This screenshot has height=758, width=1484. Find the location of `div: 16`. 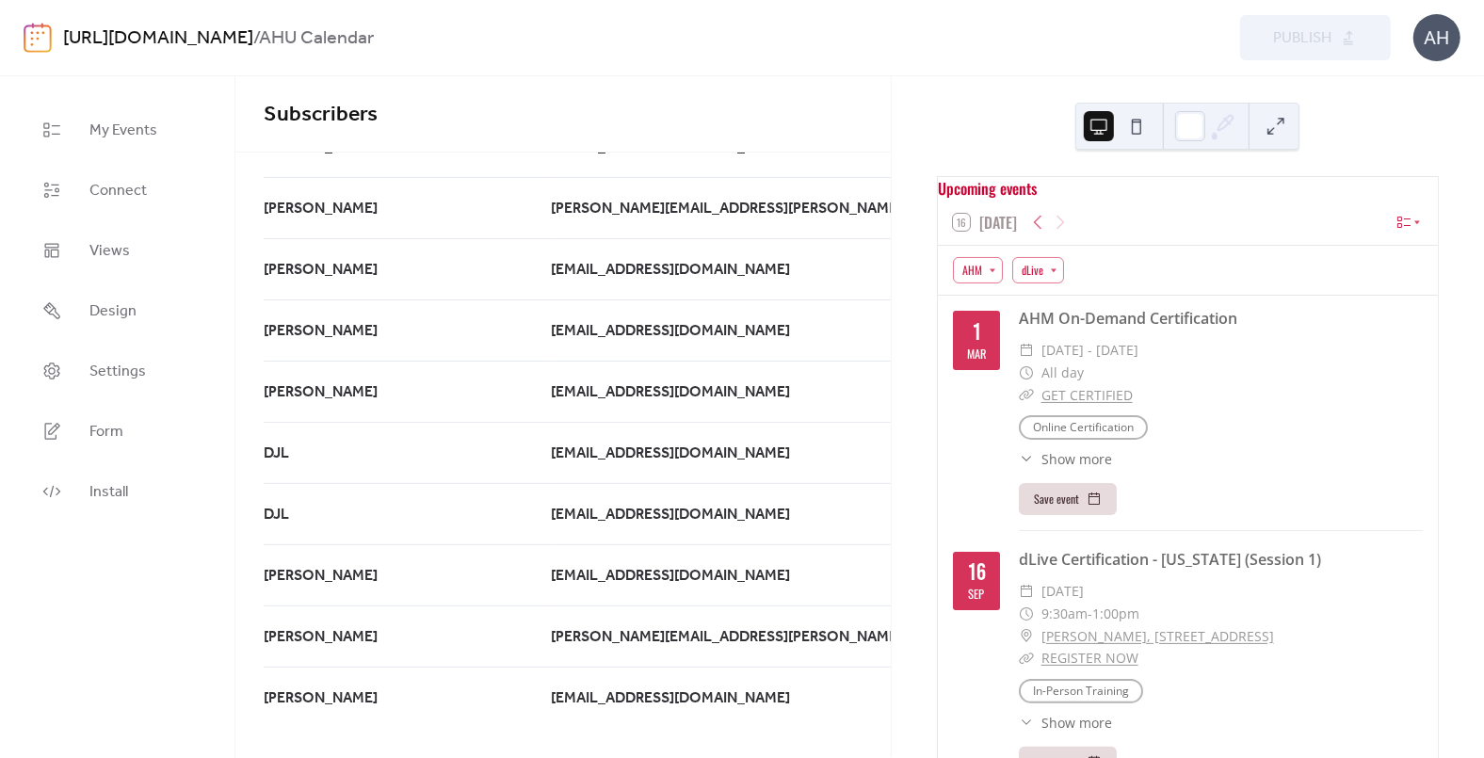

div: 16 is located at coordinates (977, 573).